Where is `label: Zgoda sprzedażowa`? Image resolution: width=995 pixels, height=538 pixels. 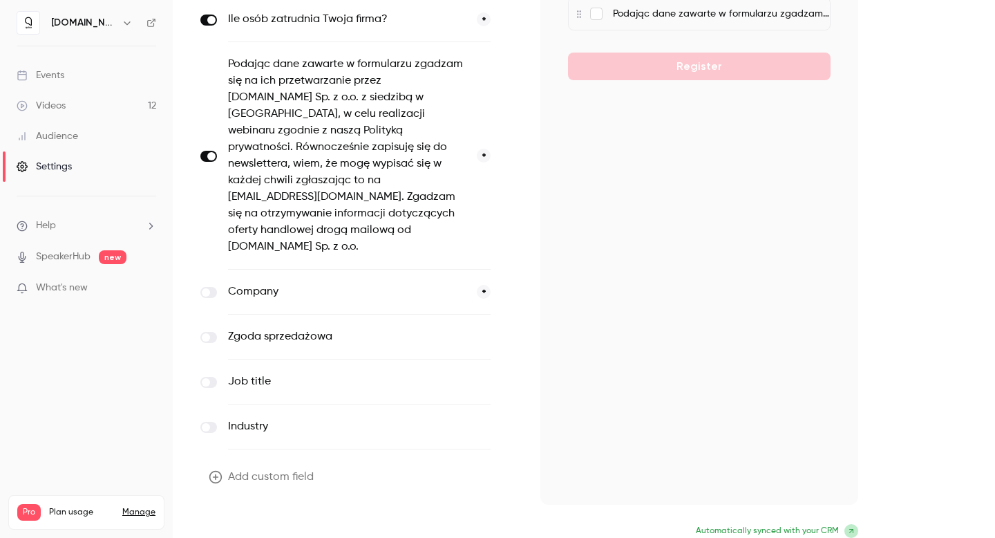 label: Zgoda sprzedażowa is located at coordinates (330, 337).